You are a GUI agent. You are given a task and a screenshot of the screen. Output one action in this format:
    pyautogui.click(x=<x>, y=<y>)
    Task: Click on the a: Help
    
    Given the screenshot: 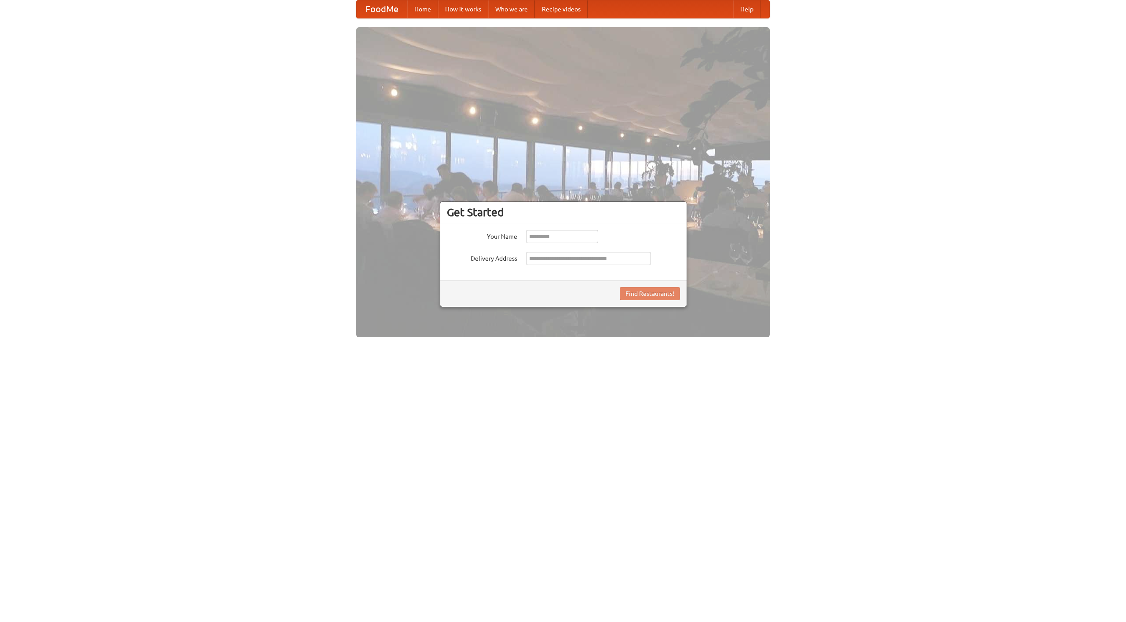 What is the action you would take?
    pyautogui.click(x=747, y=9)
    